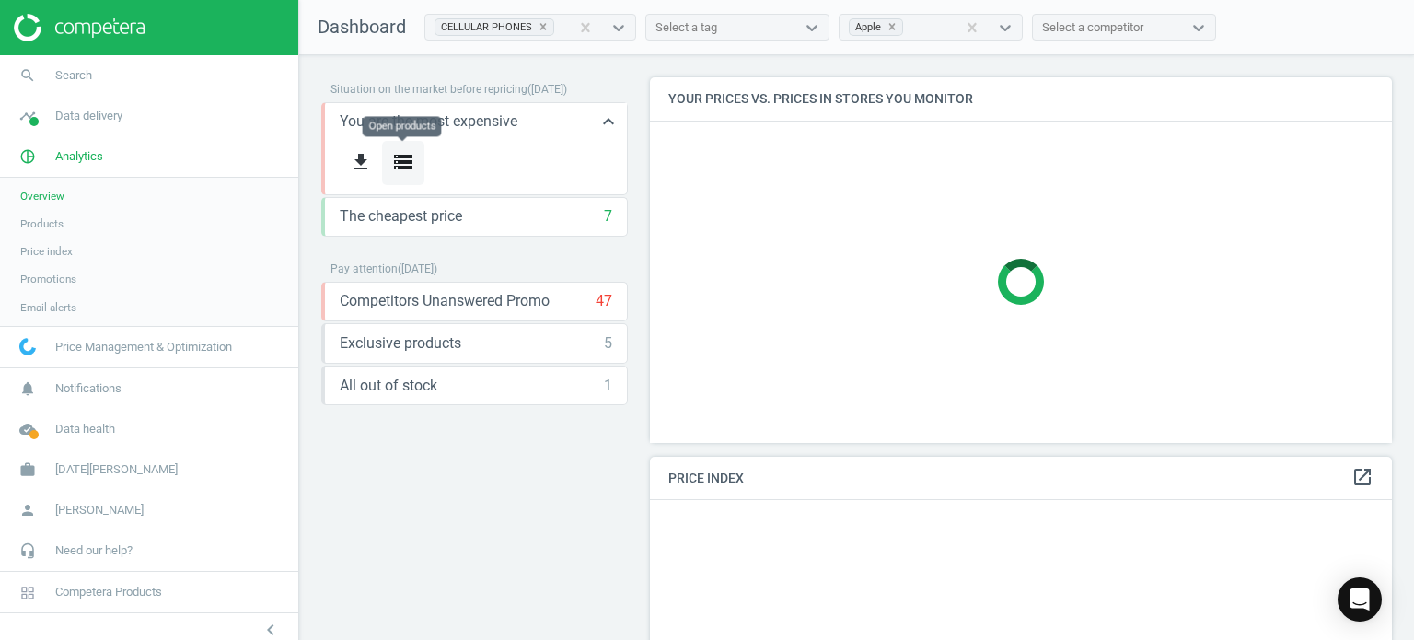 This screenshot has width=1414, height=640. I want to click on span: The cheapest price, so click(400, 216).